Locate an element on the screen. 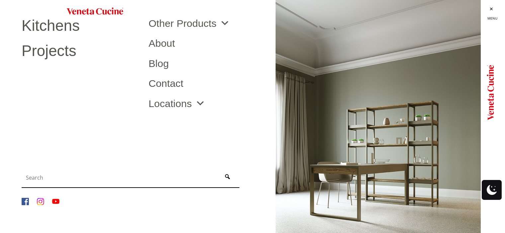  input: Search is located at coordinates (120, 178).